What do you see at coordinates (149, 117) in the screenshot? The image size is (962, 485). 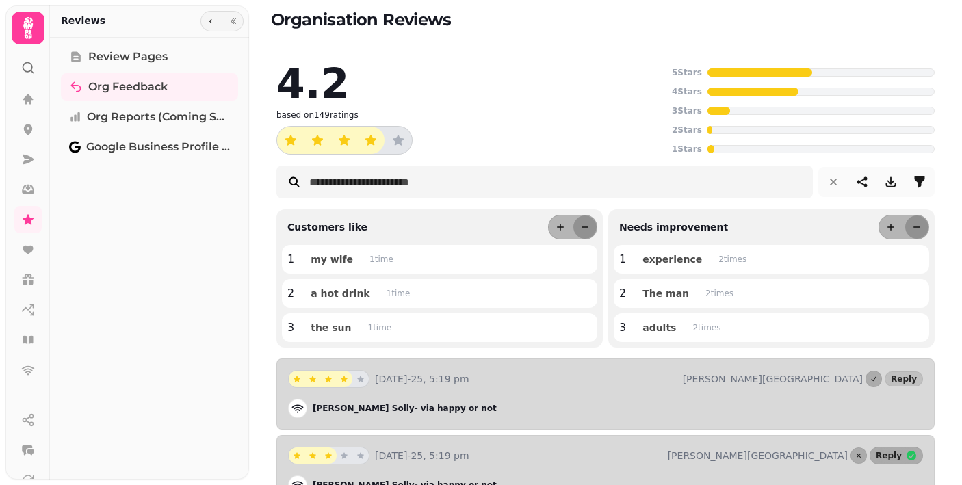 I see `a: Org Reports (coming soon)` at bounding box center [149, 117].